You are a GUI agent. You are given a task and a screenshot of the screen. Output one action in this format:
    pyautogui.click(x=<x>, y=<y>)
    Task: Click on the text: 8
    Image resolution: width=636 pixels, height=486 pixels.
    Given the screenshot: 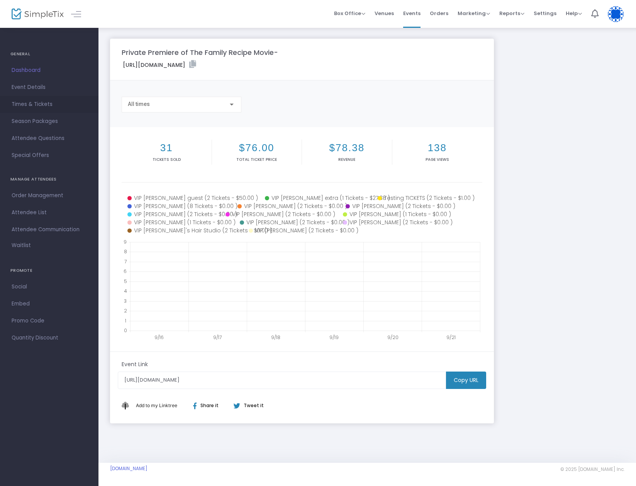 What is the action you would take?
    pyautogui.click(x=126, y=251)
    